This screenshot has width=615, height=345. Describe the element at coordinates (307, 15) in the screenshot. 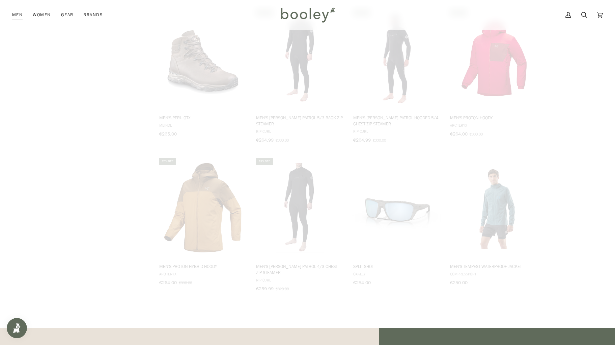

I see `img: Booley` at that location.